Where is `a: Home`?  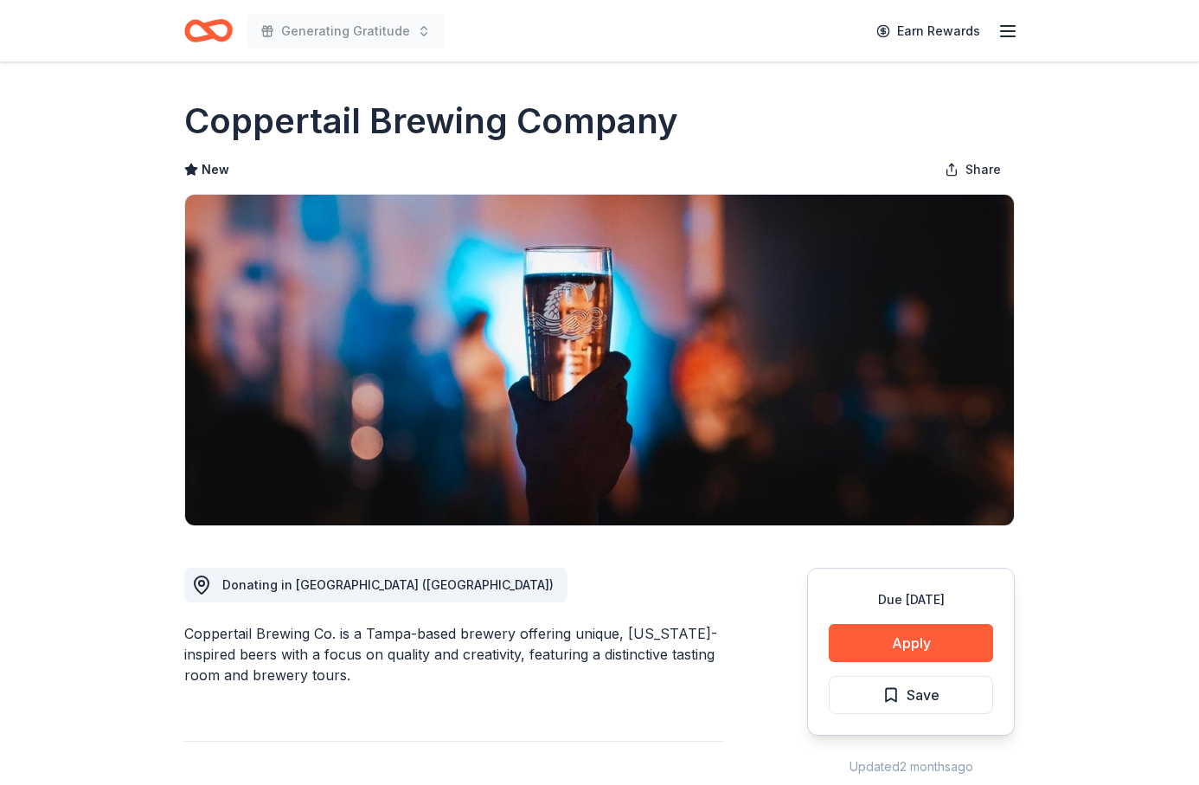 a: Home is located at coordinates (209, 30).